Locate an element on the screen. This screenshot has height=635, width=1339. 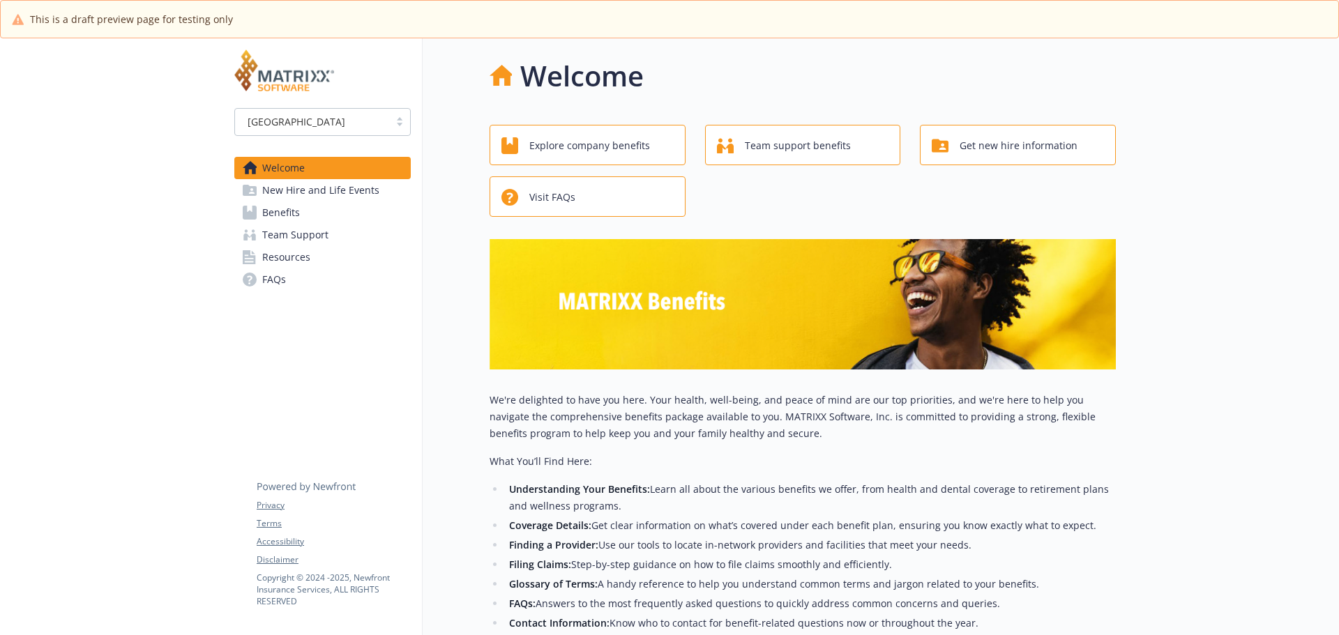
strong: Contact Information: is located at coordinates (559, 623).